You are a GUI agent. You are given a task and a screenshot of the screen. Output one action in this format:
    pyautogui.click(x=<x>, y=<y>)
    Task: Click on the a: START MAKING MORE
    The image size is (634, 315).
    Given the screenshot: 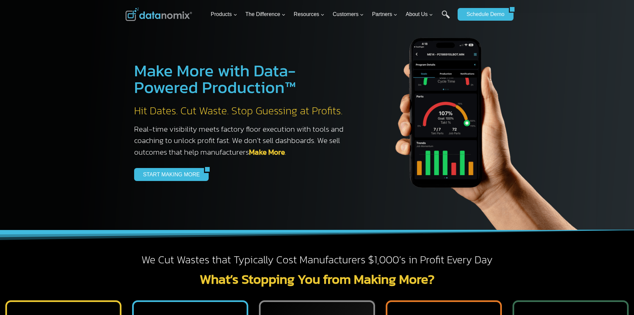 What is the action you would take?
    pyautogui.click(x=169, y=174)
    